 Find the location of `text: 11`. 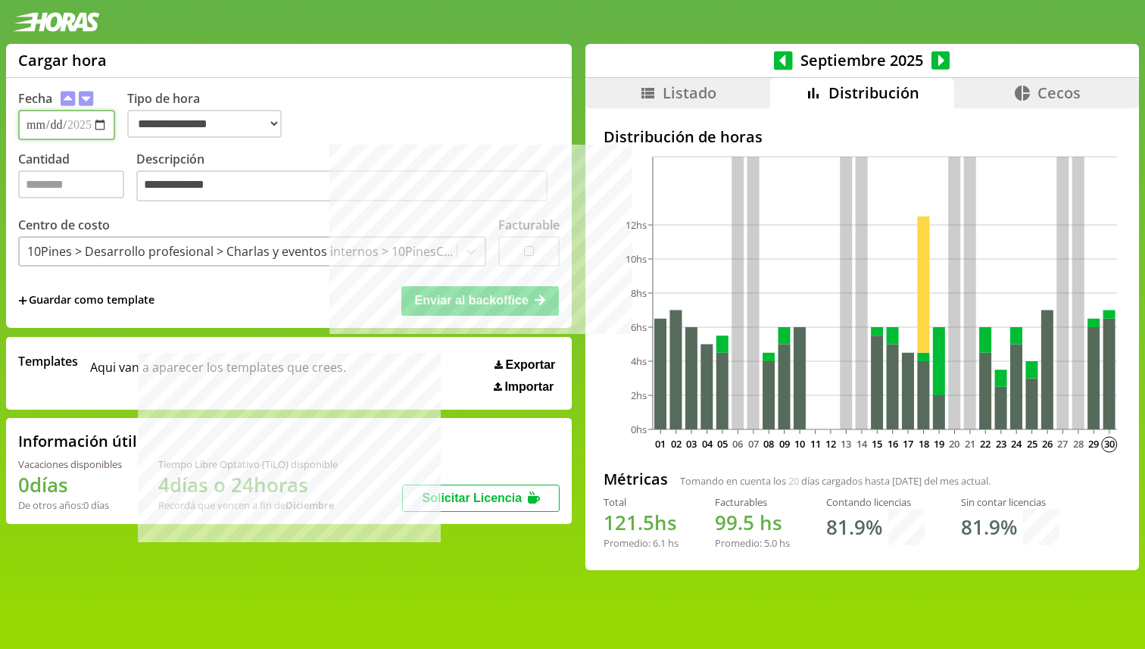

text: 11 is located at coordinates (815, 444).